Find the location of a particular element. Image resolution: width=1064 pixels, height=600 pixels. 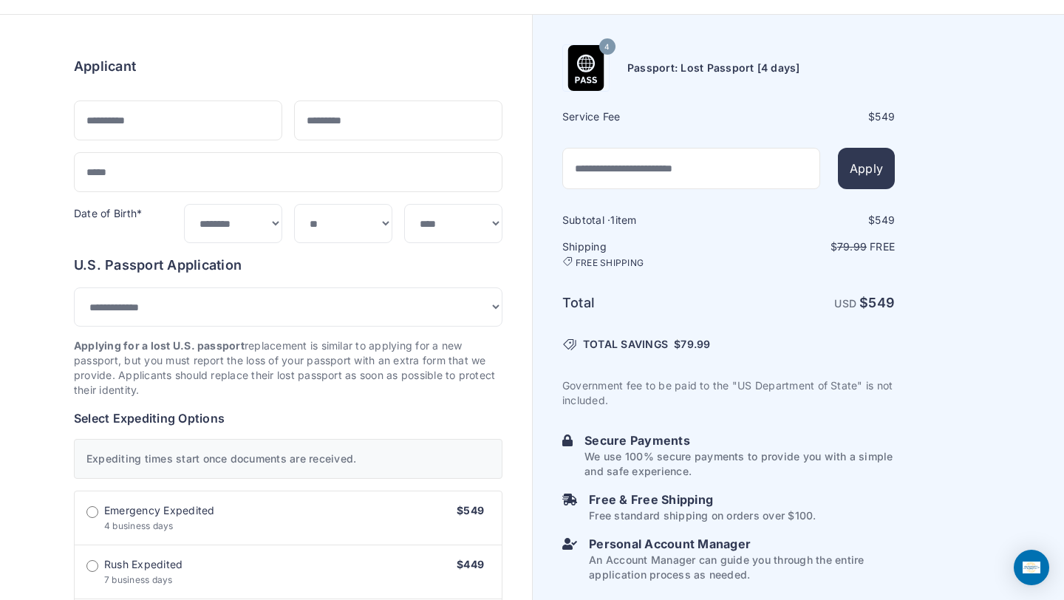

p: replacement is similar to applying for a new passport, but you must report the loss of your passp... is located at coordinates (288, 368).